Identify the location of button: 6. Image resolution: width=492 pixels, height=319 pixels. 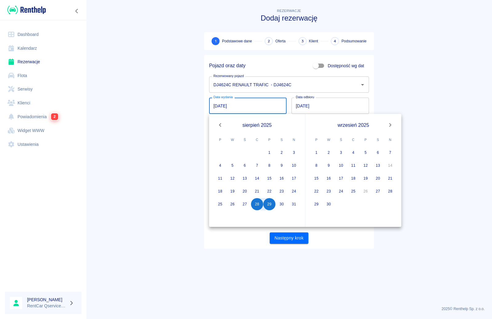
(378, 153).